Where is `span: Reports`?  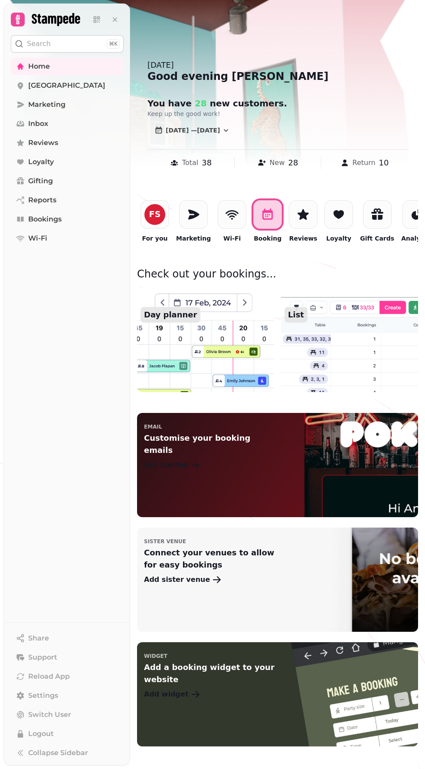
span: Reports is located at coordinates (42, 200).